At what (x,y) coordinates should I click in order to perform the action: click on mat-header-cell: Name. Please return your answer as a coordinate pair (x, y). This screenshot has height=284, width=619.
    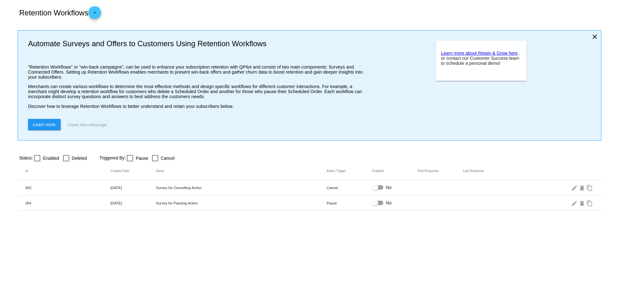
    Looking at the image, I should click on (241, 171).